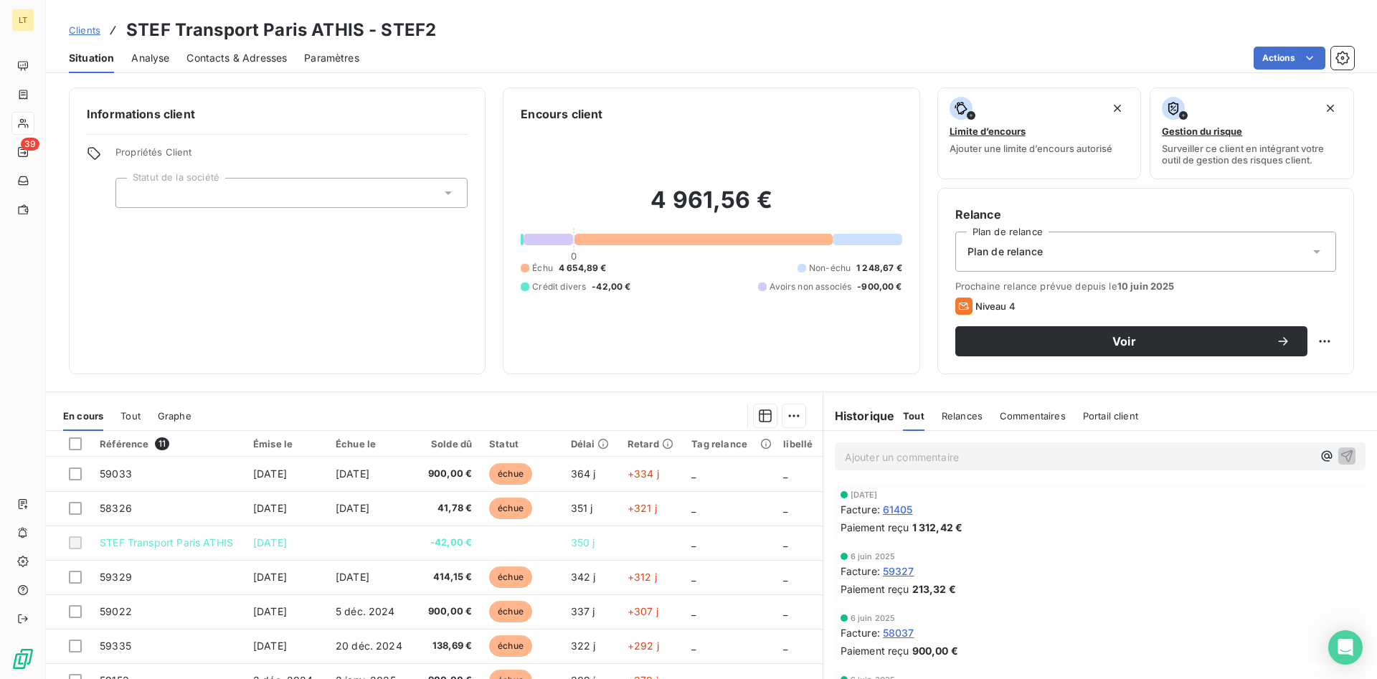 This screenshot has width=1377, height=679. Describe the element at coordinates (447, 508) in the screenshot. I see `span: 41,78 €` at that location.